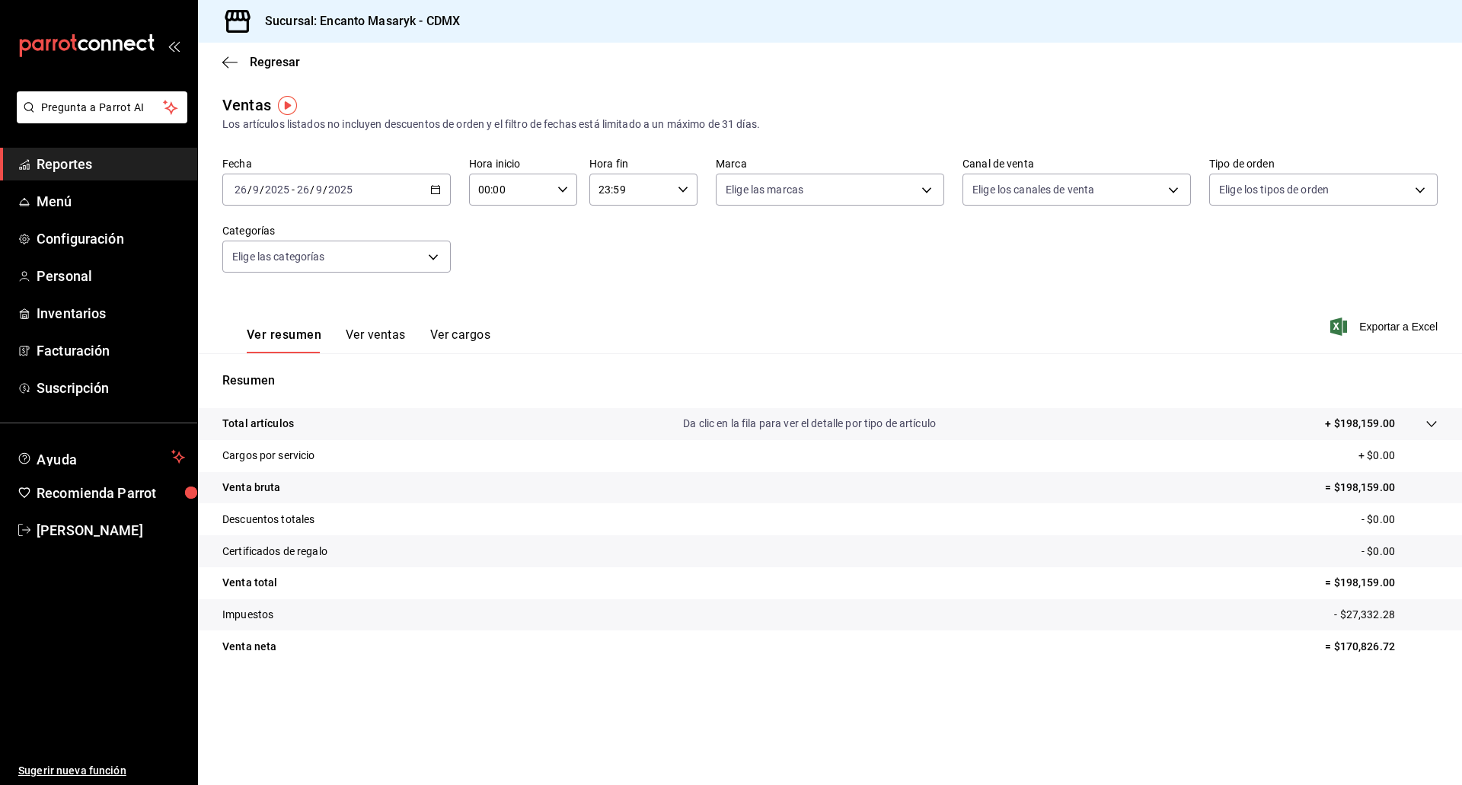 The height and width of the screenshot is (785, 1462). I want to click on p: Descuentos totales, so click(268, 519).